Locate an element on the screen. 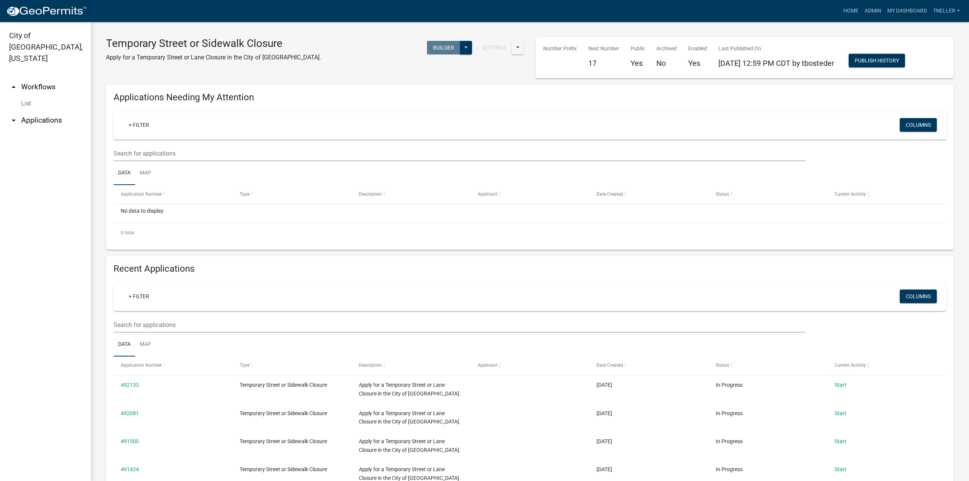  h4: Applications Needing My Attention is located at coordinates (530, 97).